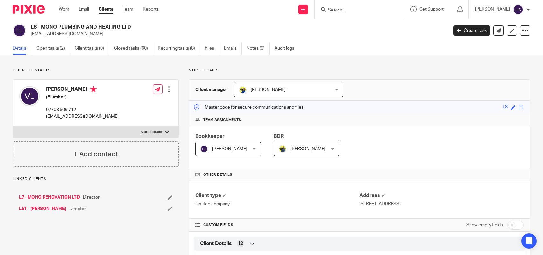 The height and width of the screenshot is (255, 543). Describe the element at coordinates (212, 48) in the screenshot. I see `a: Files` at that location.